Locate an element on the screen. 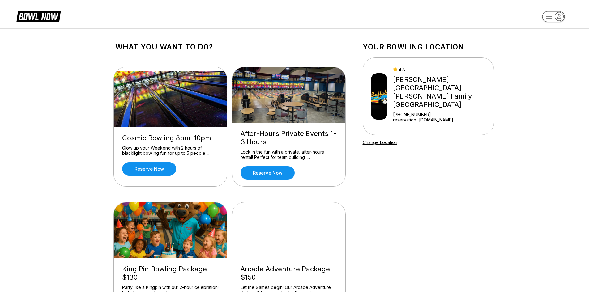 The height and width of the screenshot is (292, 589). div: Arcade Adventure Package - $150 is located at coordinates (289, 273).